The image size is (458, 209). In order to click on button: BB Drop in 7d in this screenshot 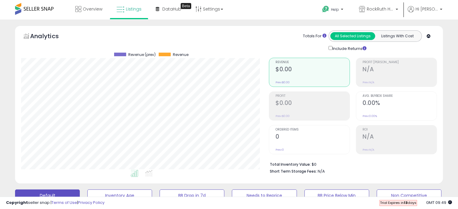, I will do `click(192, 196)`.